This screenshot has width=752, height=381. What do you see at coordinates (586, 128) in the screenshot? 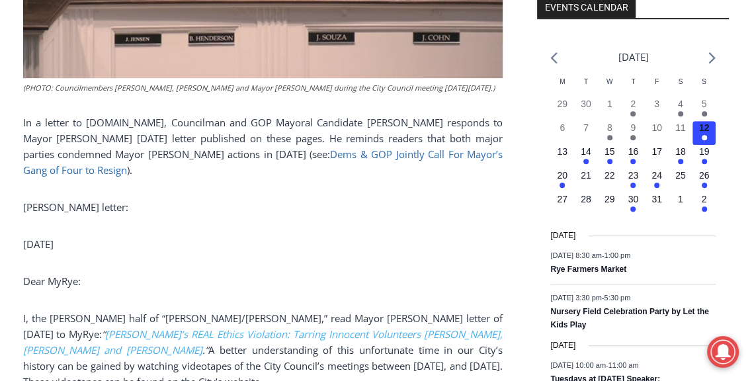
I see `time: 7` at bounding box center [586, 128].